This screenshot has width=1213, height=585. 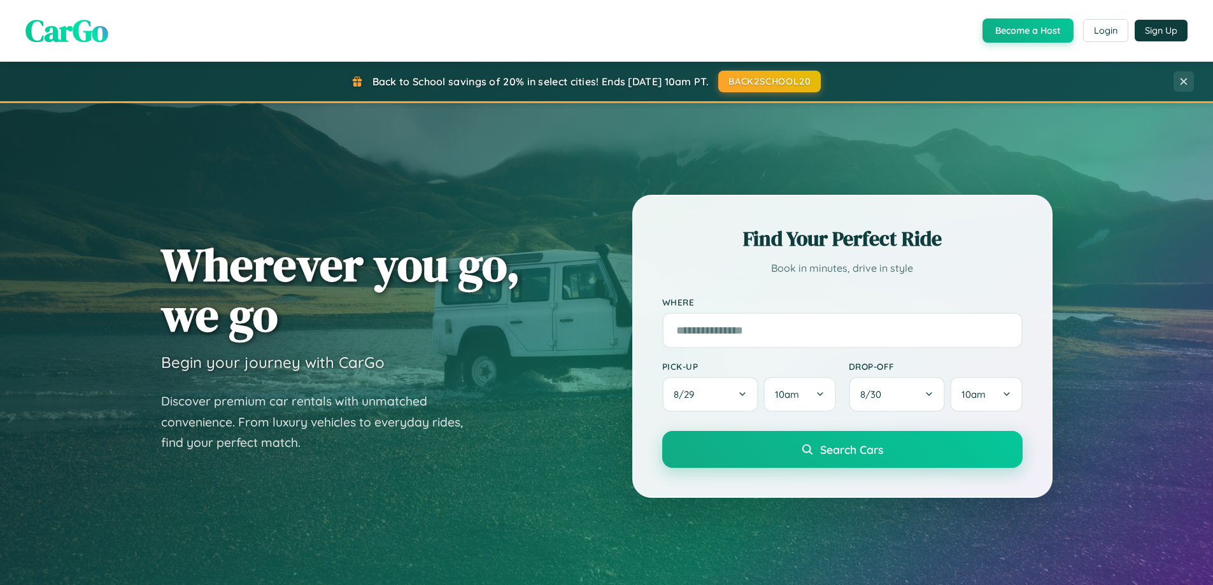 What do you see at coordinates (341, 290) in the screenshot?
I see `h1: Wherever you go, we go` at bounding box center [341, 290].